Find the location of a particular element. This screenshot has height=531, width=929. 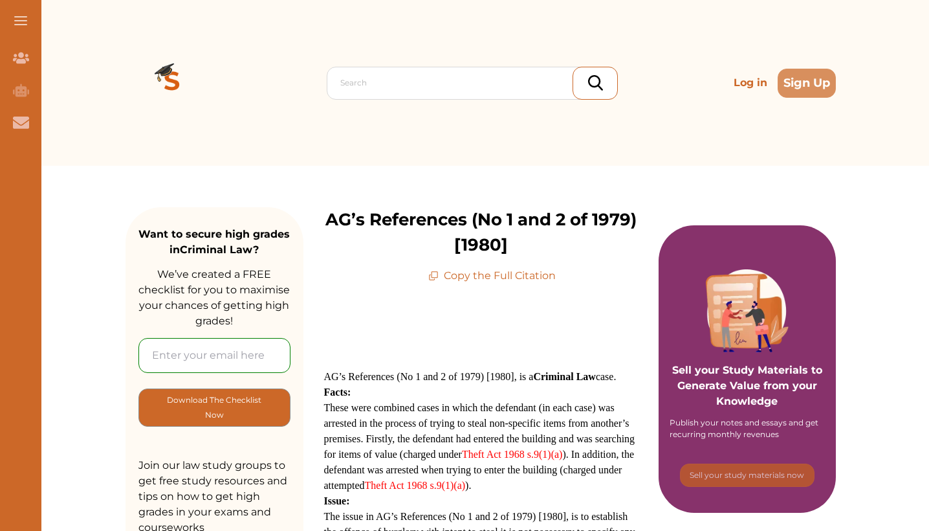

p: AG’s References (No 1 and 2 of 1979) [1980] is located at coordinates (481, 232).